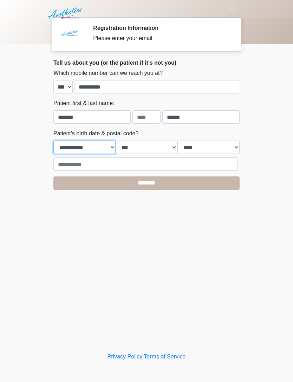 This screenshot has width=293, height=382. What do you see at coordinates (108, 73) in the screenshot?
I see `label: Which mobile number can we reach you at?` at bounding box center [108, 73].